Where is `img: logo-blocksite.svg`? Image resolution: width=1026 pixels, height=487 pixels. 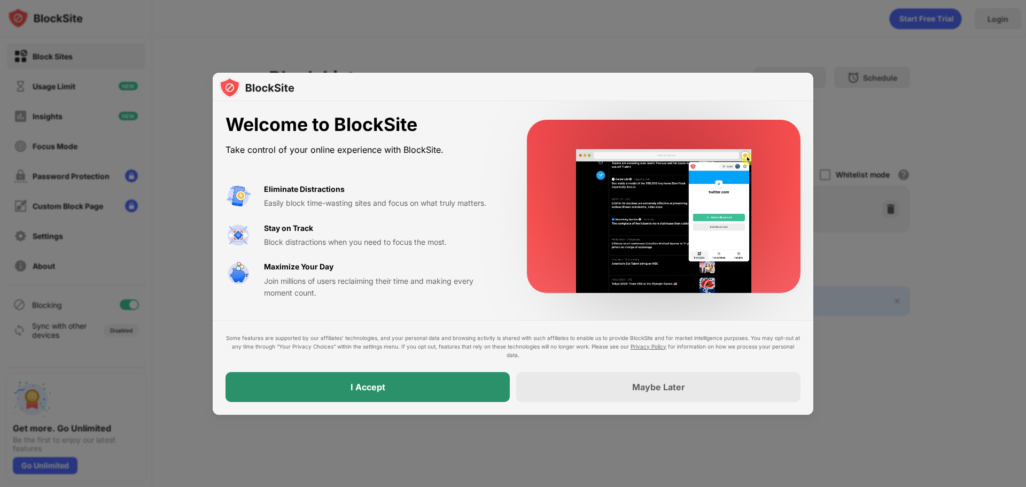 img: logo-blocksite.svg is located at coordinates (256, 88).